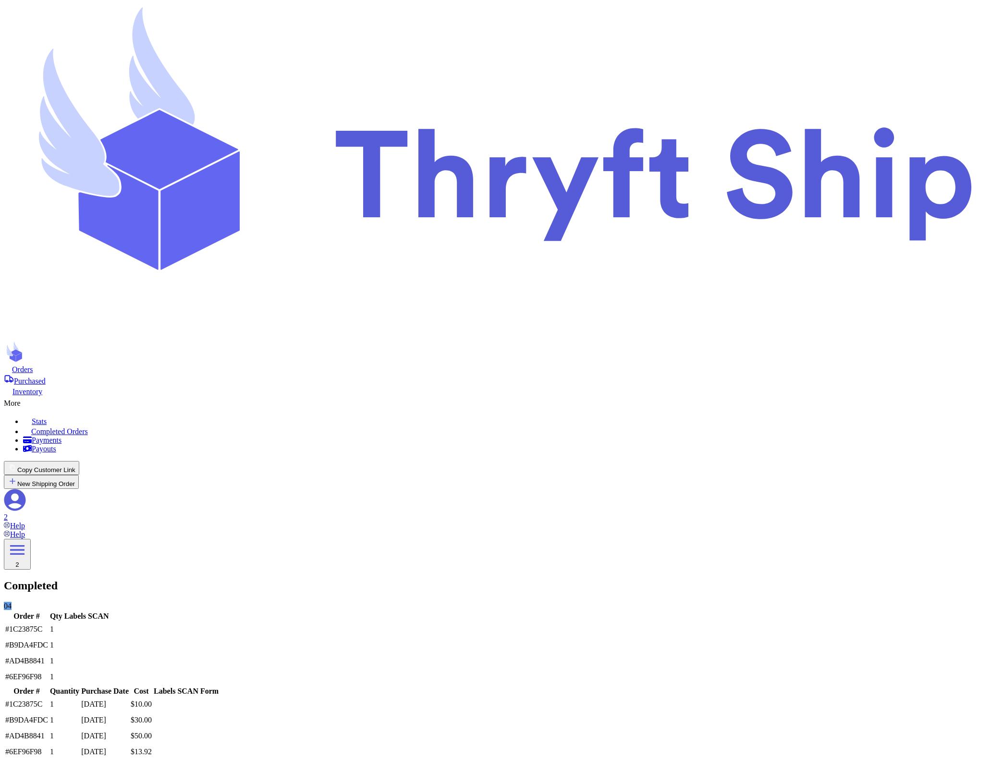 This screenshot has width=1003, height=760. I want to click on div: More, so click(502, 402).